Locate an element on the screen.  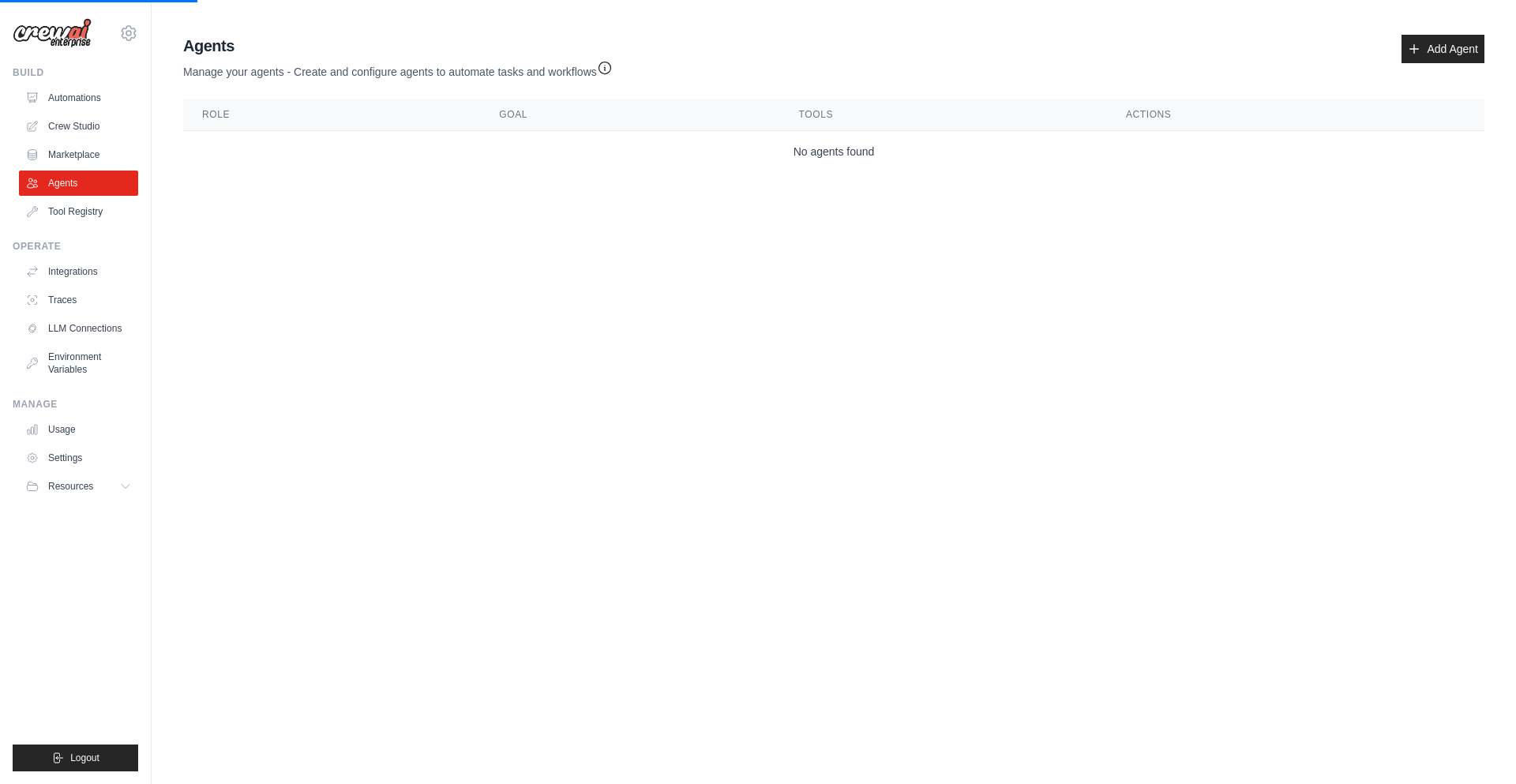
a: Automations is located at coordinates (78, 98).